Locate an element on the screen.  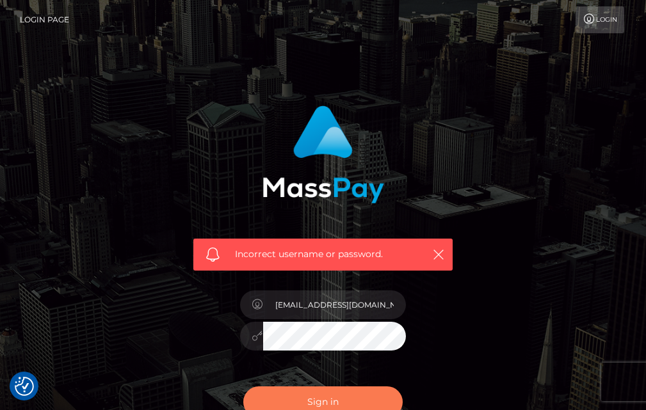
a: Login is located at coordinates (599, 20).